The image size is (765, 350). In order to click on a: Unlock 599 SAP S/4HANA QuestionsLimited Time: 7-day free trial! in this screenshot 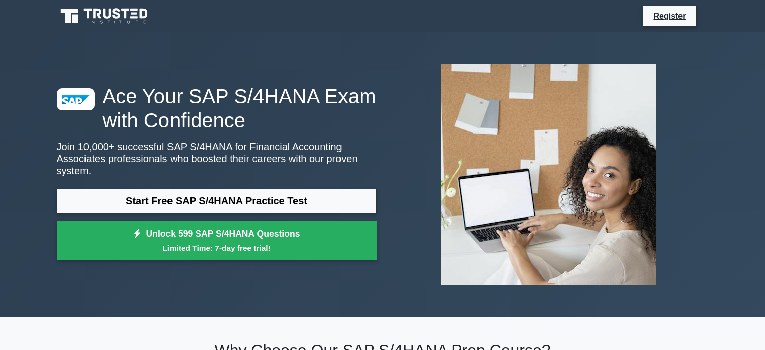, I will do `click(217, 240)`.